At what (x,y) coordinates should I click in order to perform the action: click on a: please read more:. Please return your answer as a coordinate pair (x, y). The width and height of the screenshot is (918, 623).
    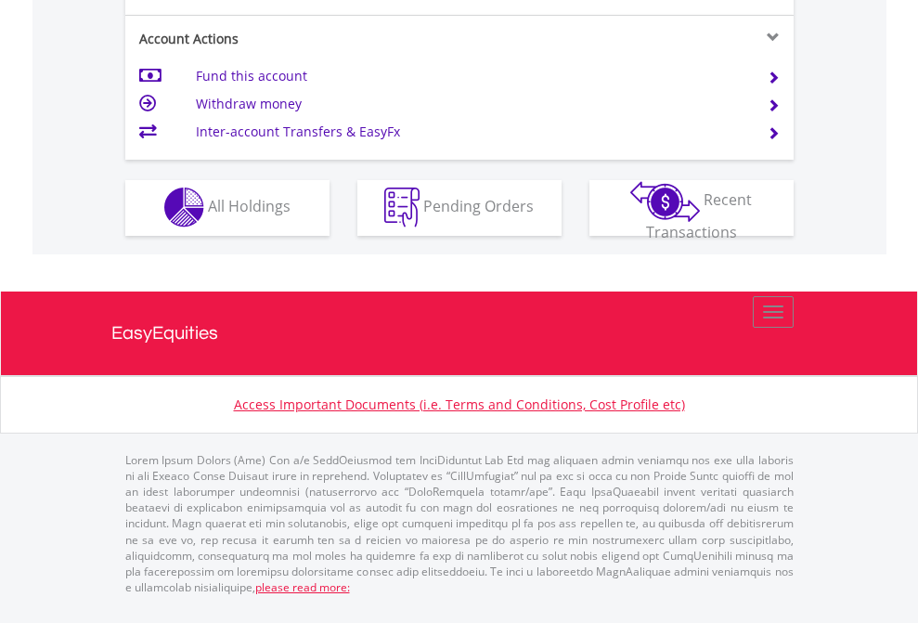
    Looking at the image, I should click on (302, 586).